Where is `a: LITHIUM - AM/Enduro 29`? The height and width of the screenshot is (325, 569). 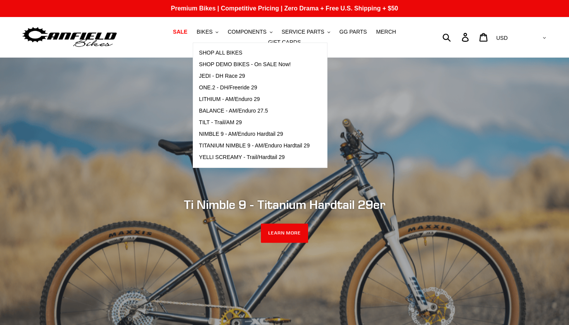 a: LITHIUM - AM/Enduro 29 is located at coordinates (254, 99).